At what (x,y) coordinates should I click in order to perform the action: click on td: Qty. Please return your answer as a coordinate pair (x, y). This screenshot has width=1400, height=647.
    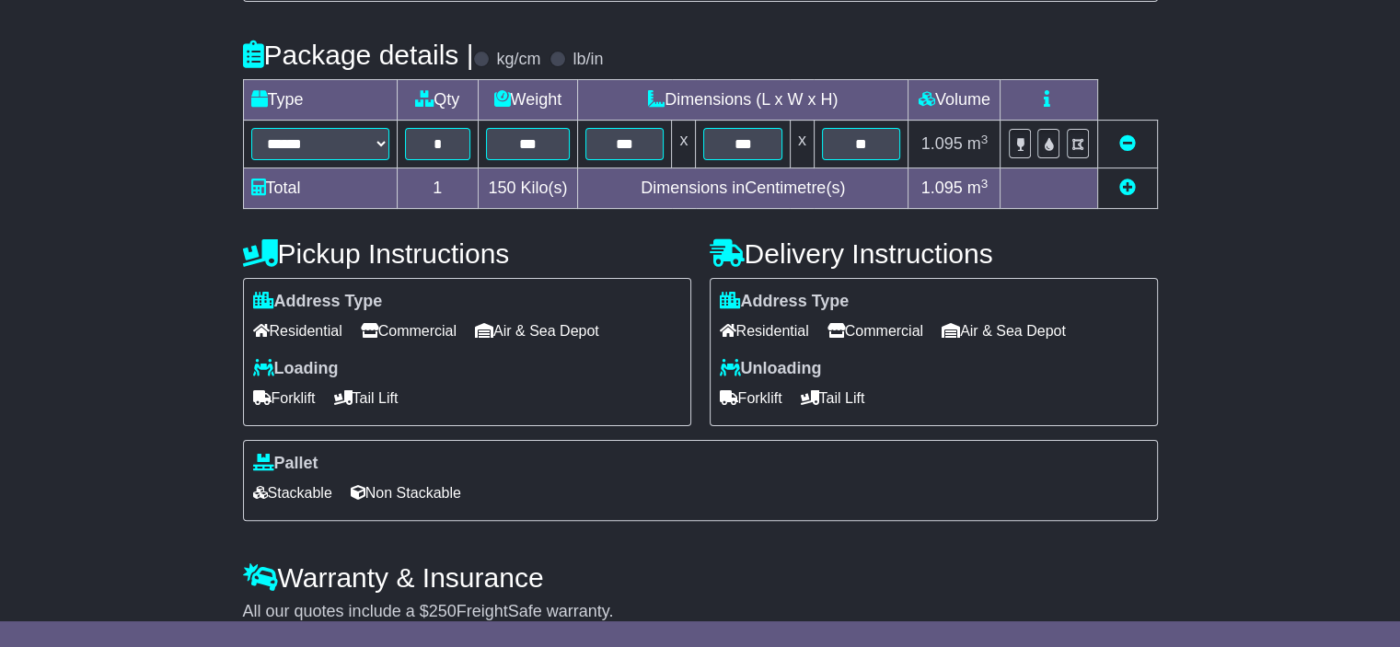
    Looking at the image, I should click on (437, 100).